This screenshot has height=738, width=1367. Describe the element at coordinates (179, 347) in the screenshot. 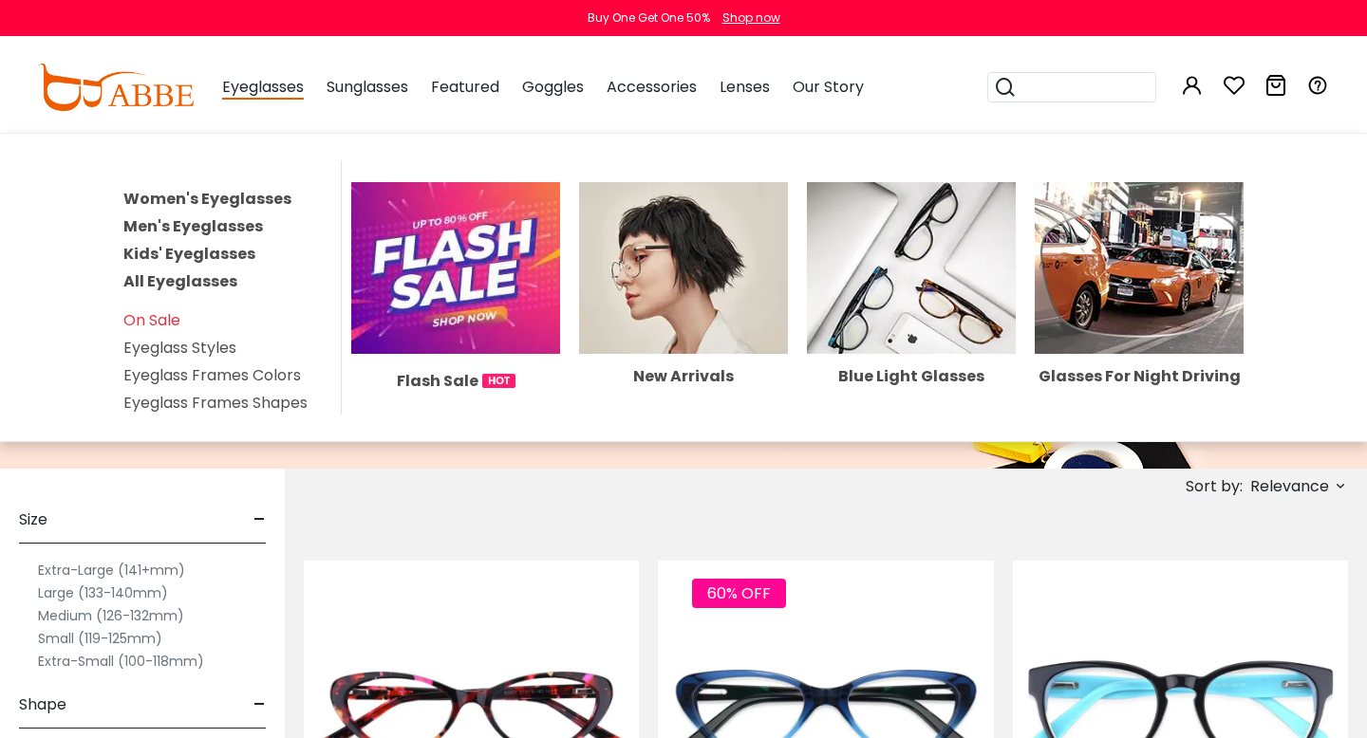

I see `a: Eyeglass Styles` at that location.